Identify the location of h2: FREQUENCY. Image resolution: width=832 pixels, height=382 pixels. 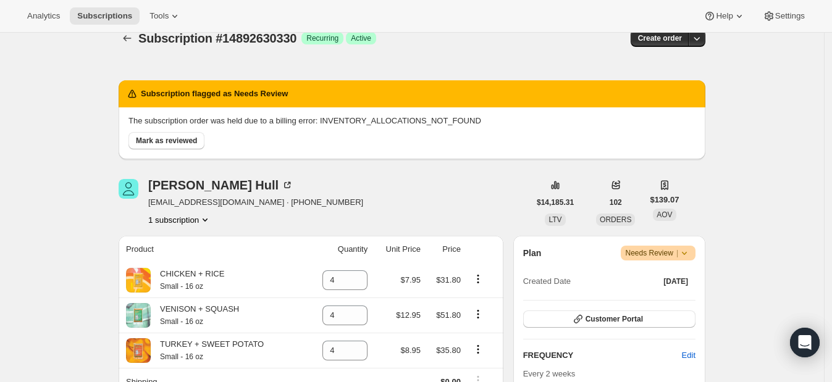
(602, 356).